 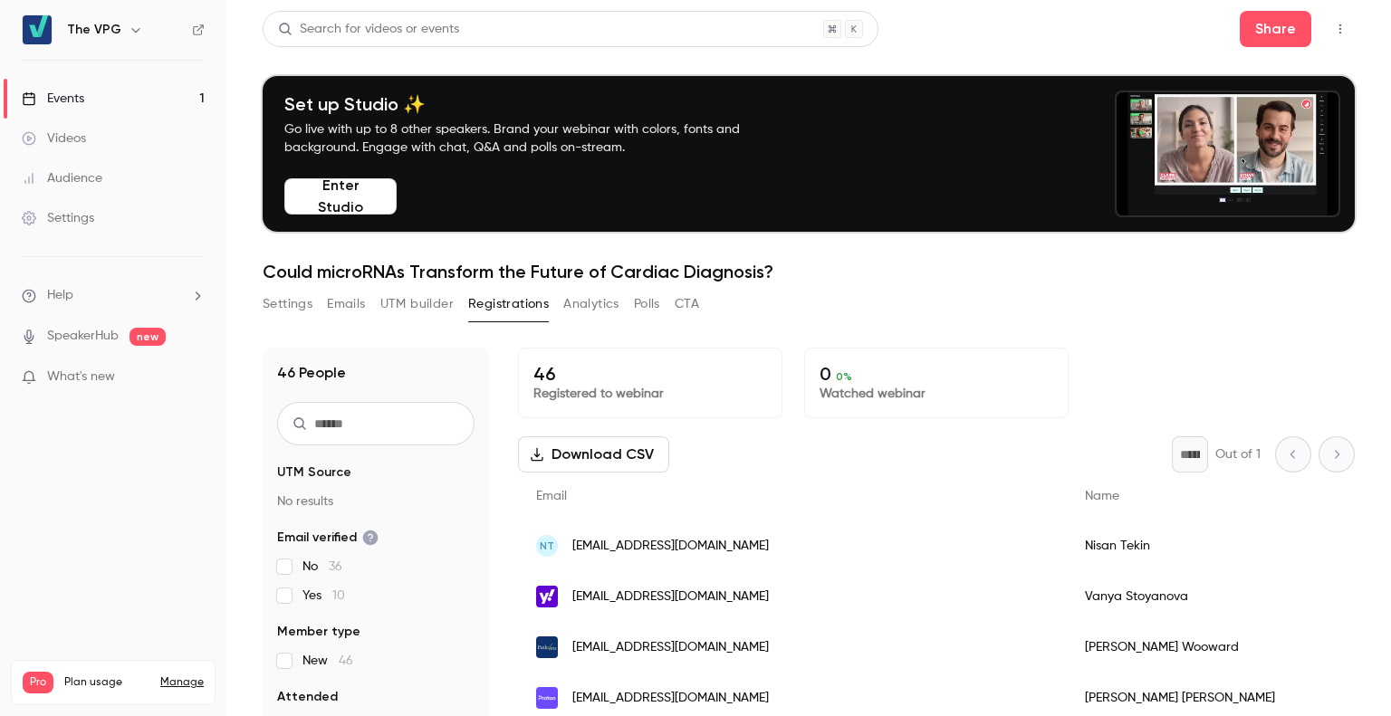 What do you see at coordinates (323, 596) in the screenshot?
I see `span: Yes` at bounding box center [323, 596].